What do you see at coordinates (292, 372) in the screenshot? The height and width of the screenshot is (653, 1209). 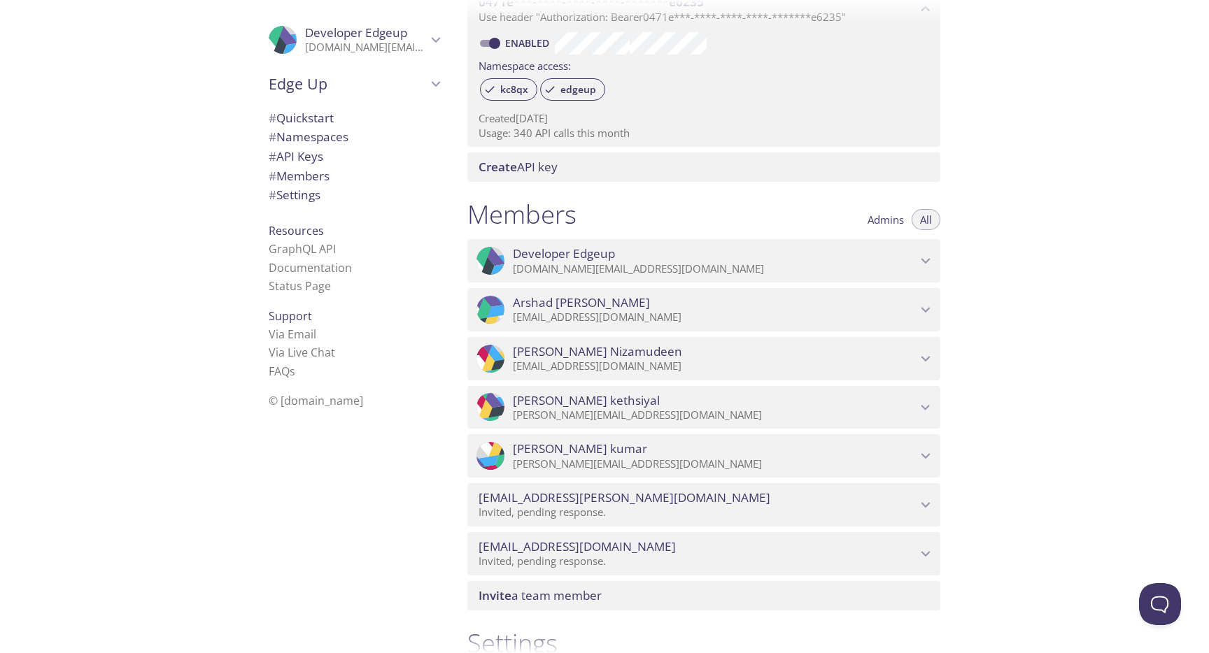 I see `span: s` at bounding box center [292, 372].